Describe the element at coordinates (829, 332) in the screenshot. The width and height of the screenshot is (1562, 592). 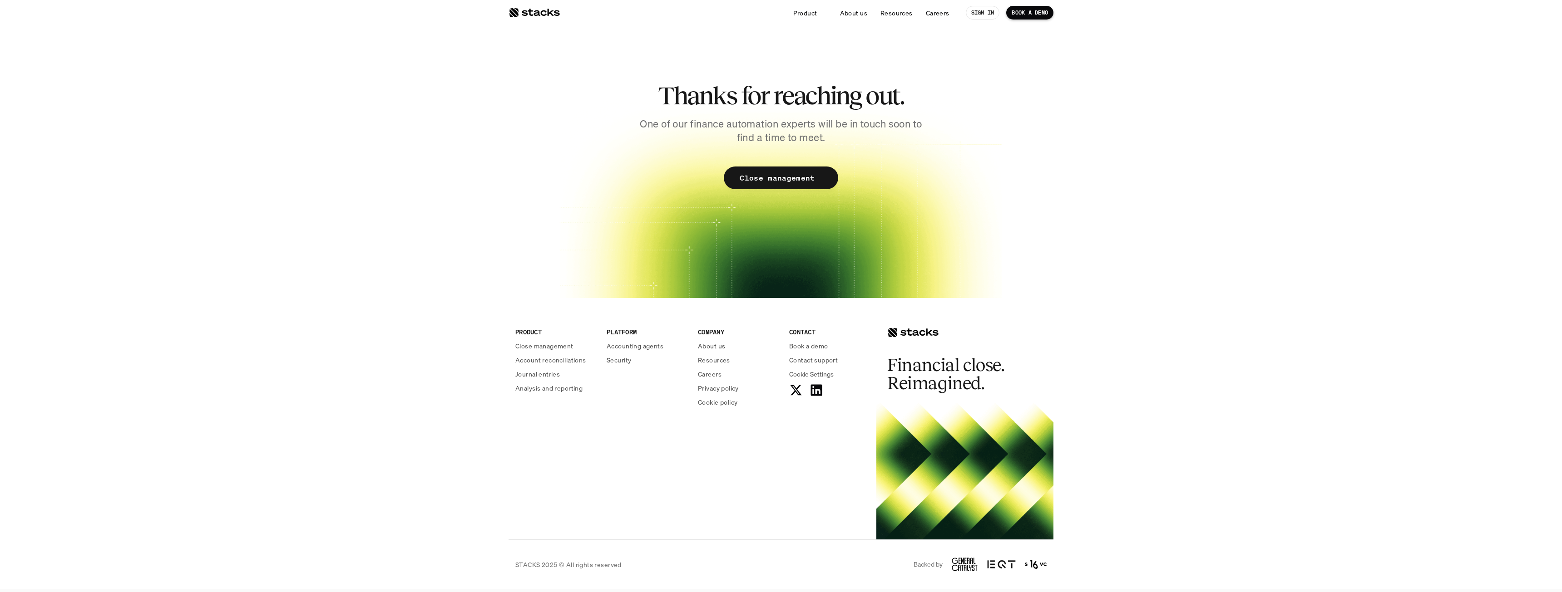
I see `p: CONTACT` at that location.